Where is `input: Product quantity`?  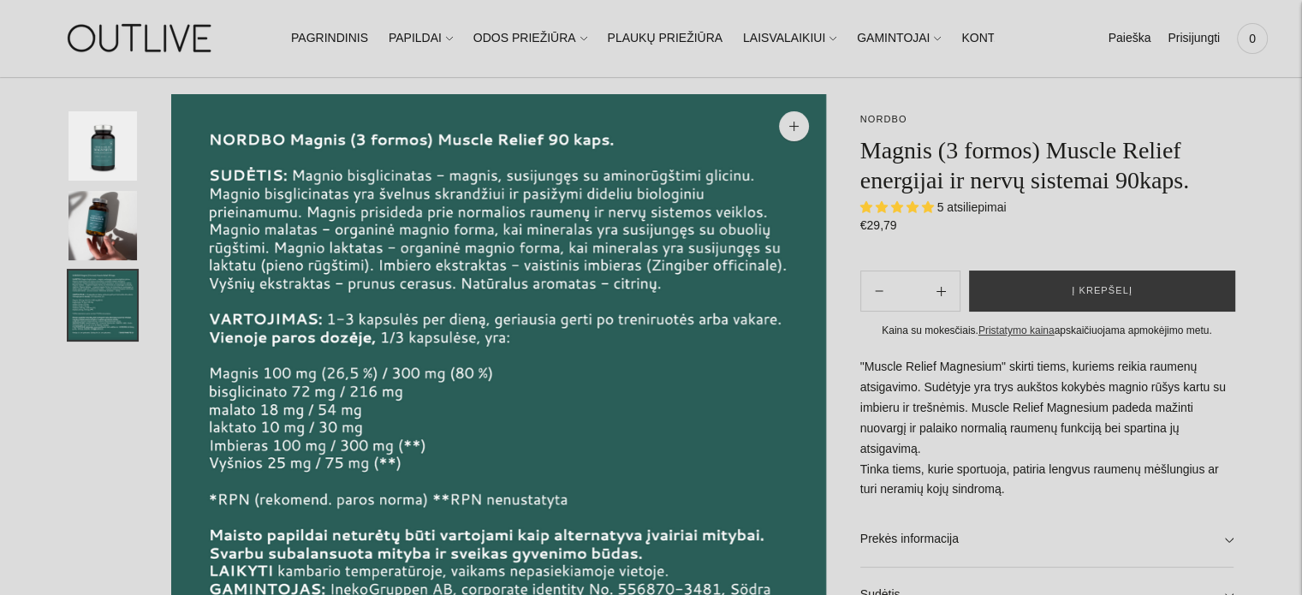 input: Product quantity is located at coordinates (910, 291).